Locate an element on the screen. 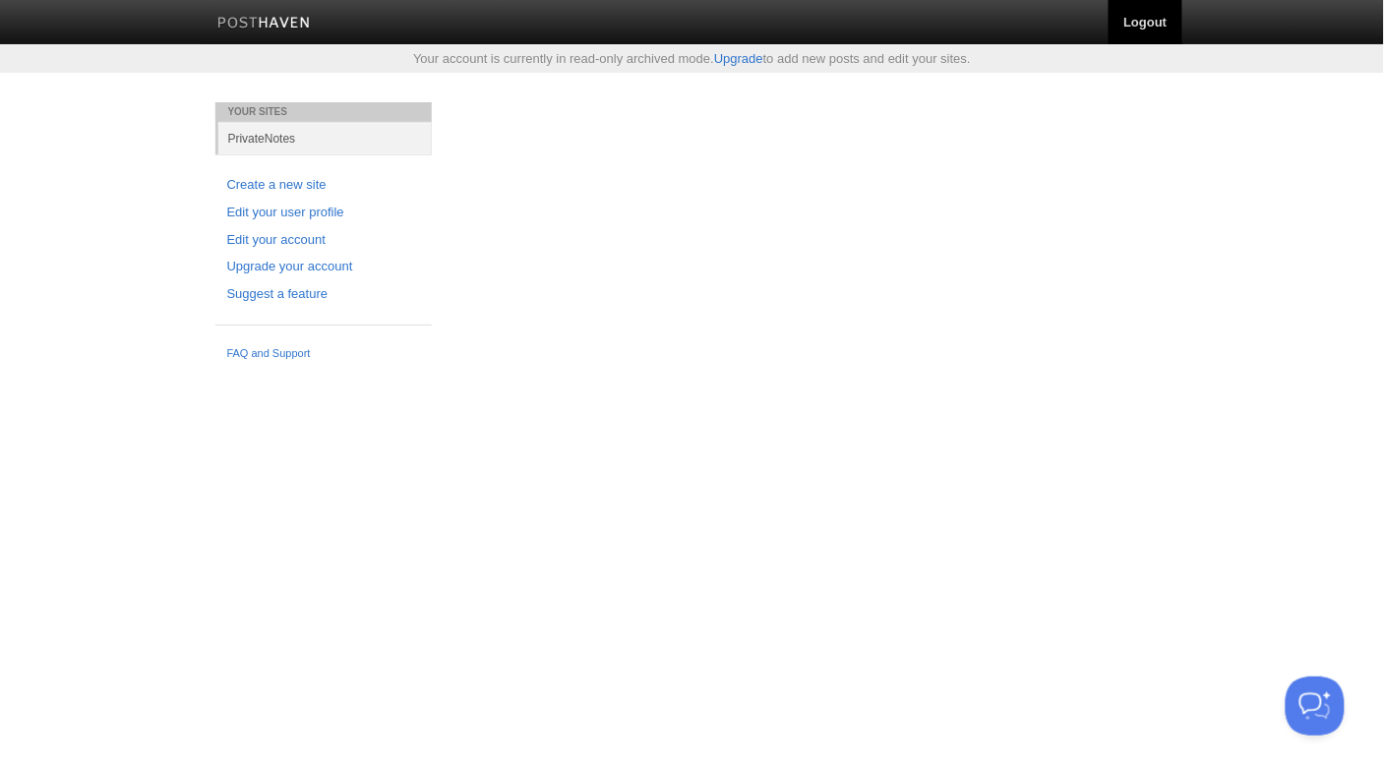 The height and width of the screenshot is (775, 1384). a: Edit your user profile is located at coordinates (324, 213).